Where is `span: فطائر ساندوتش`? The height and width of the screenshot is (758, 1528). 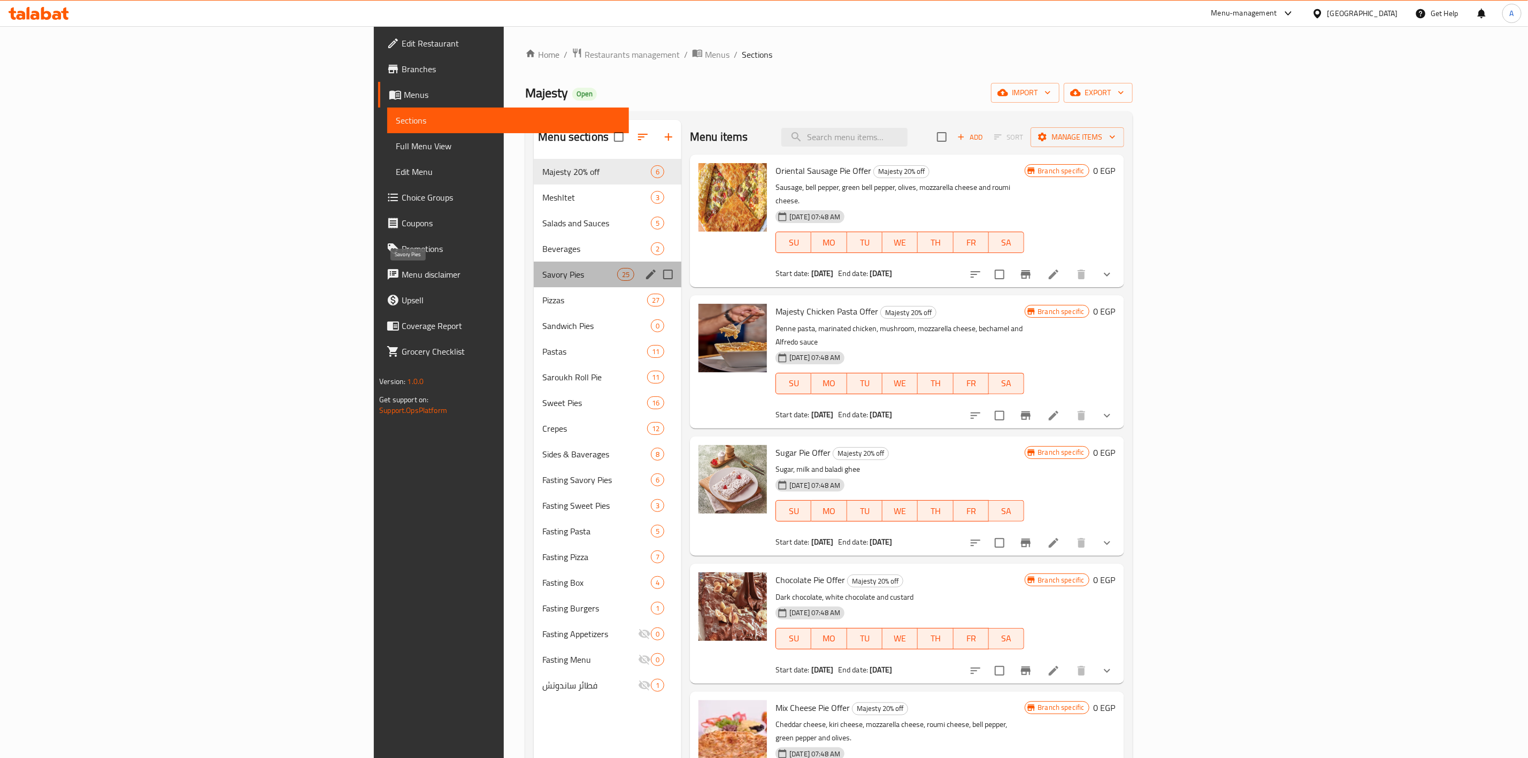
span: فطائر ساندوتش is located at coordinates (590, 685).